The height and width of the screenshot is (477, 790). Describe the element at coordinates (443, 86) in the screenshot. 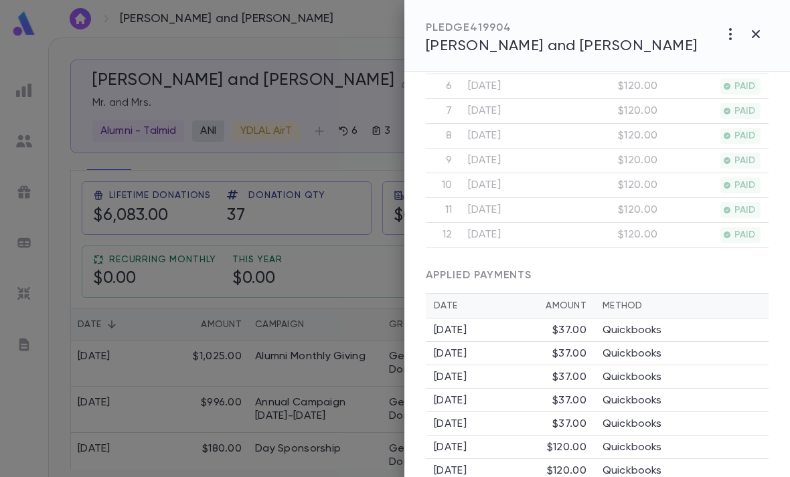

I see `th: 6` at that location.